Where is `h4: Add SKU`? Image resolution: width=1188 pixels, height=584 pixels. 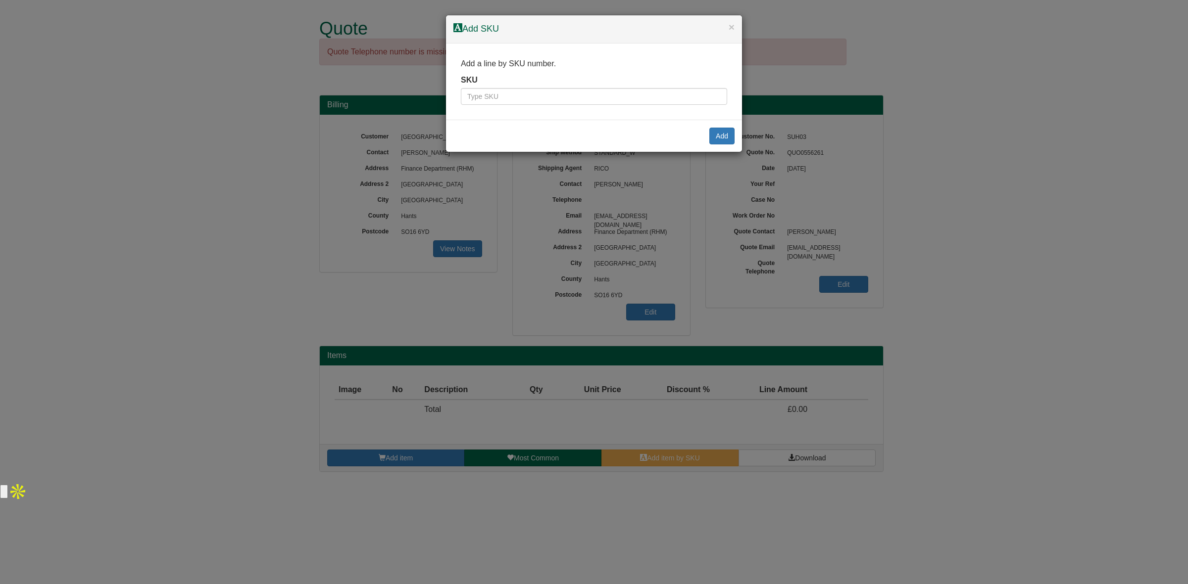
h4: Add SKU is located at coordinates (594, 29).